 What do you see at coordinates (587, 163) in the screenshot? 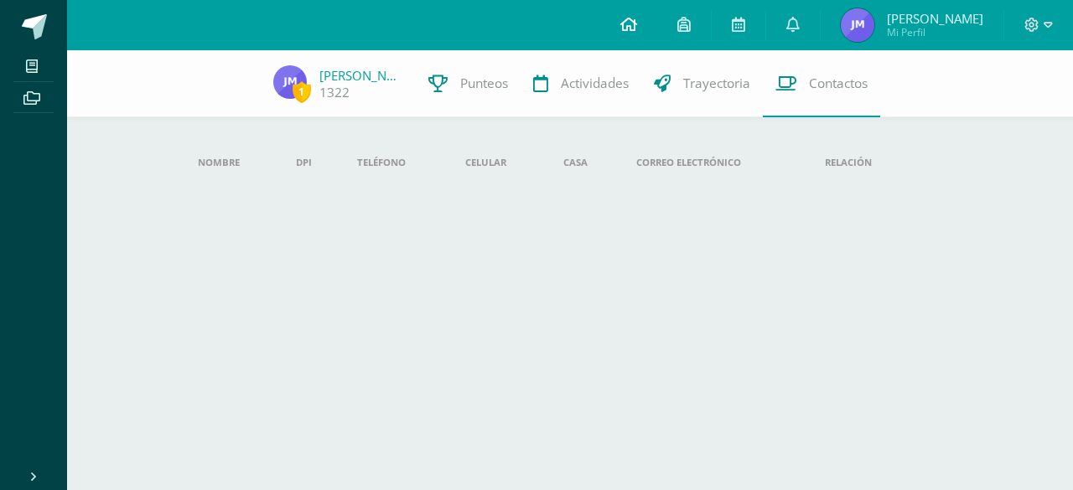
I see `th: Casa` at bounding box center [587, 163].